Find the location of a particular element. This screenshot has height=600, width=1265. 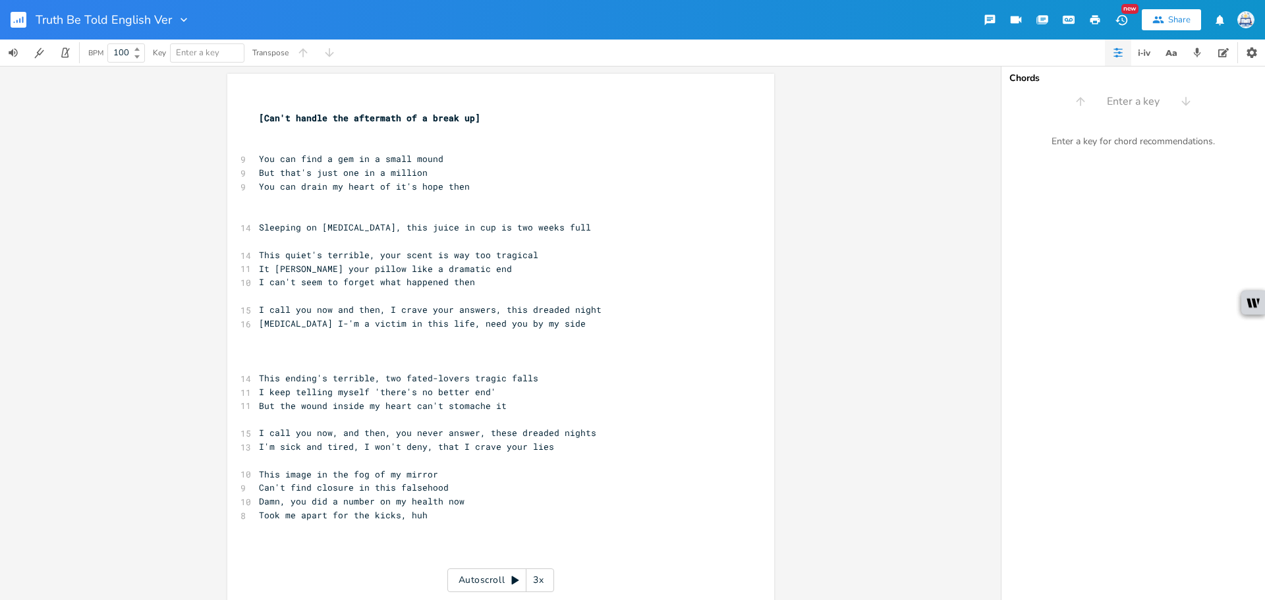

button: Share is located at coordinates (1171, 20).